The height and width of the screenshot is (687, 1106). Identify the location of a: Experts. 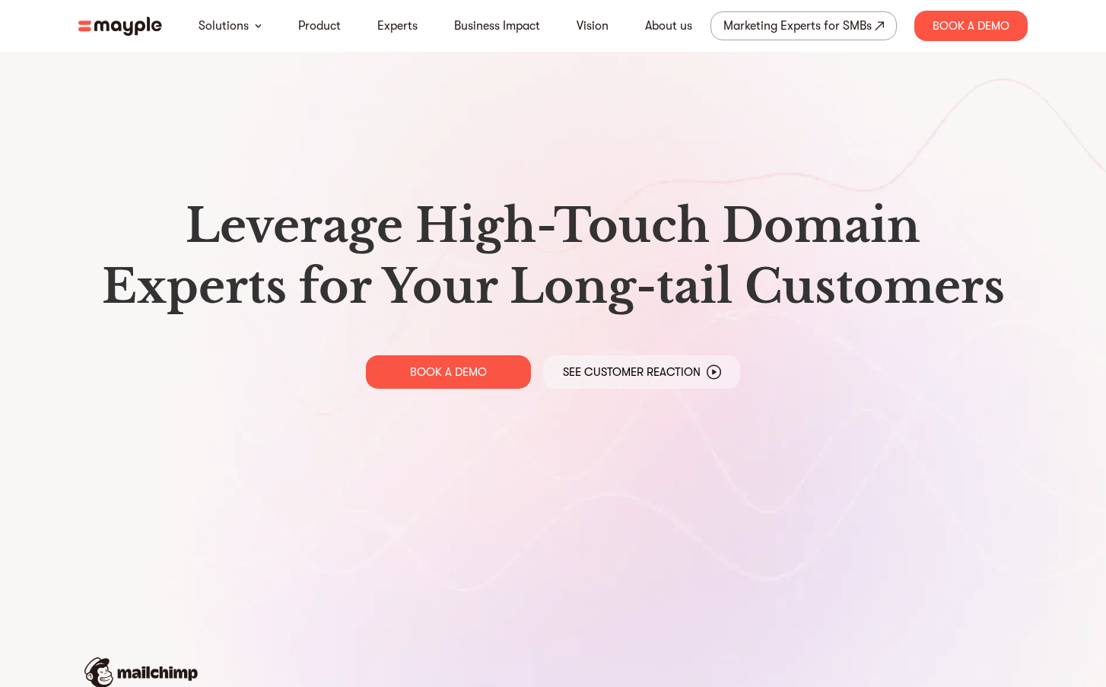
(397, 26).